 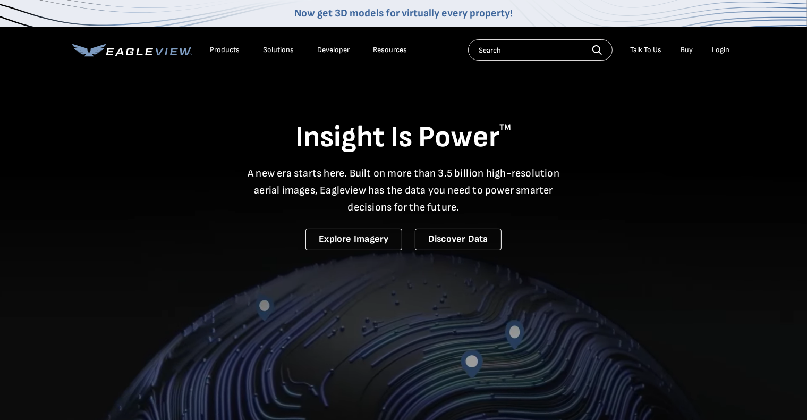 What do you see at coordinates (225, 50) in the screenshot?
I see `div: Products` at bounding box center [225, 50].